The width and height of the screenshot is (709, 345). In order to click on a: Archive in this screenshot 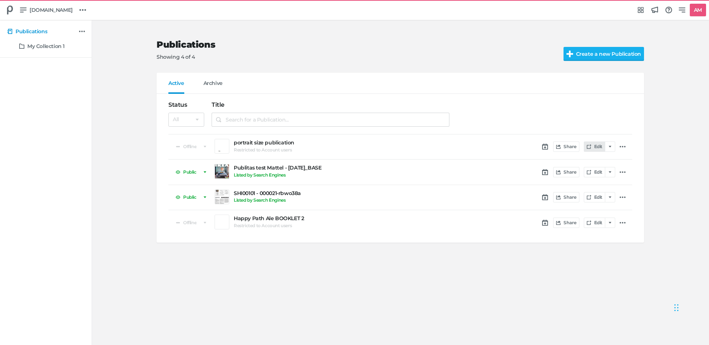, I will do `click(213, 87)`.